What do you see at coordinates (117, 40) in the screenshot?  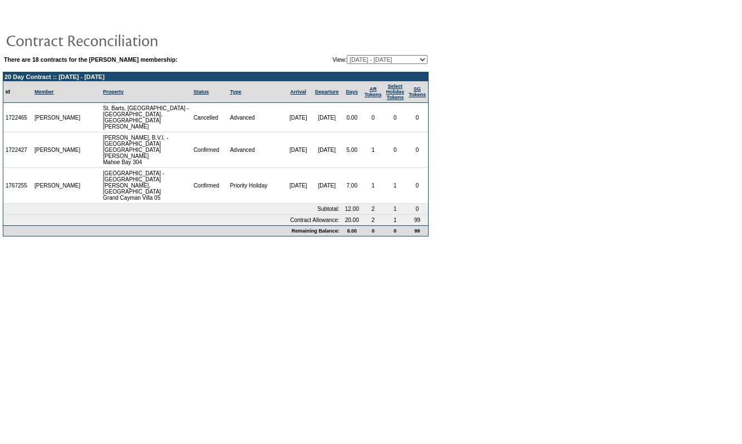 I see `img: pgTtlContractReconciliation.gif` at bounding box center [117, 40].